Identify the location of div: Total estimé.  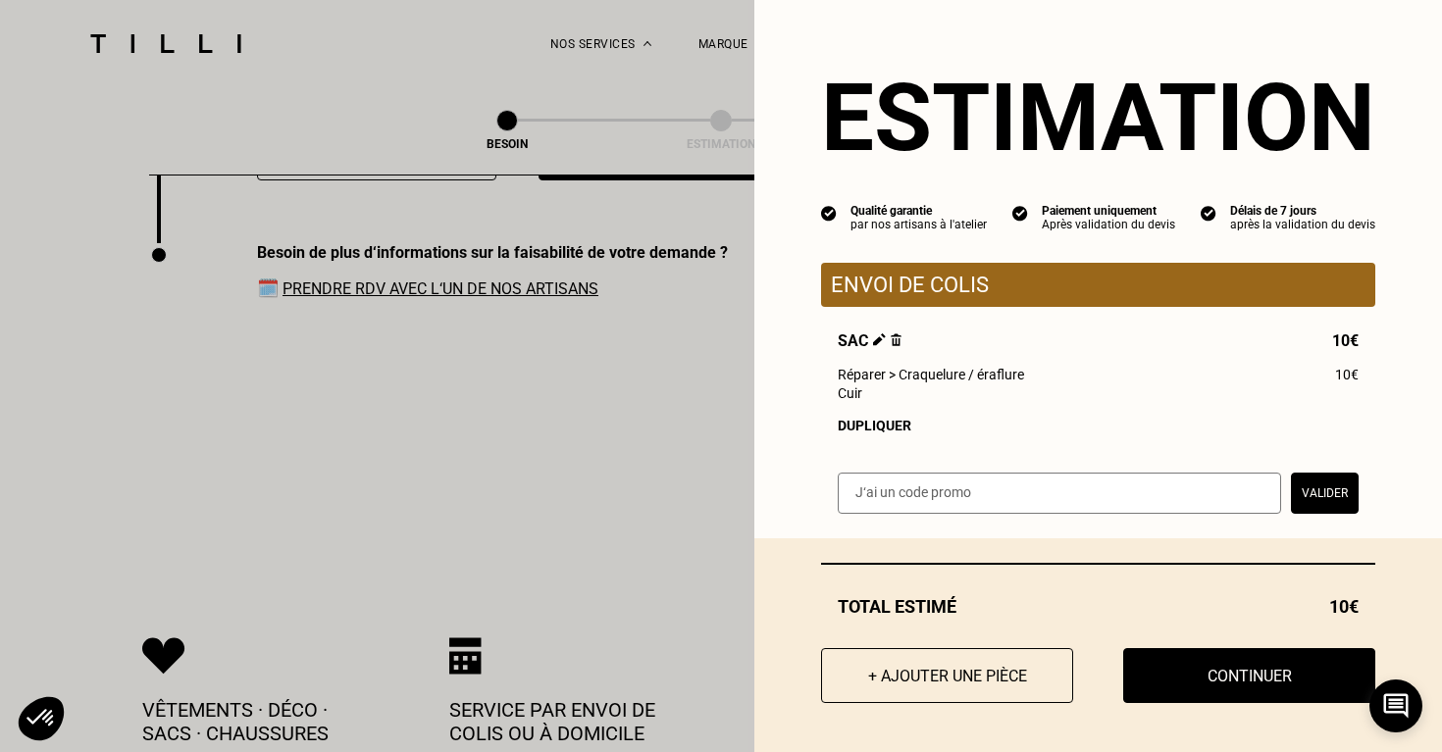
(1098, 606).